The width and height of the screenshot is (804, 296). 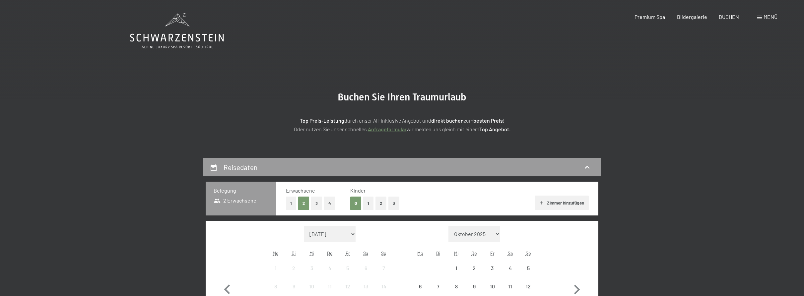 What do you see at coordinates (355, 203) in the screenshot?
I see `button: 0` at bounding box center [355, 203].